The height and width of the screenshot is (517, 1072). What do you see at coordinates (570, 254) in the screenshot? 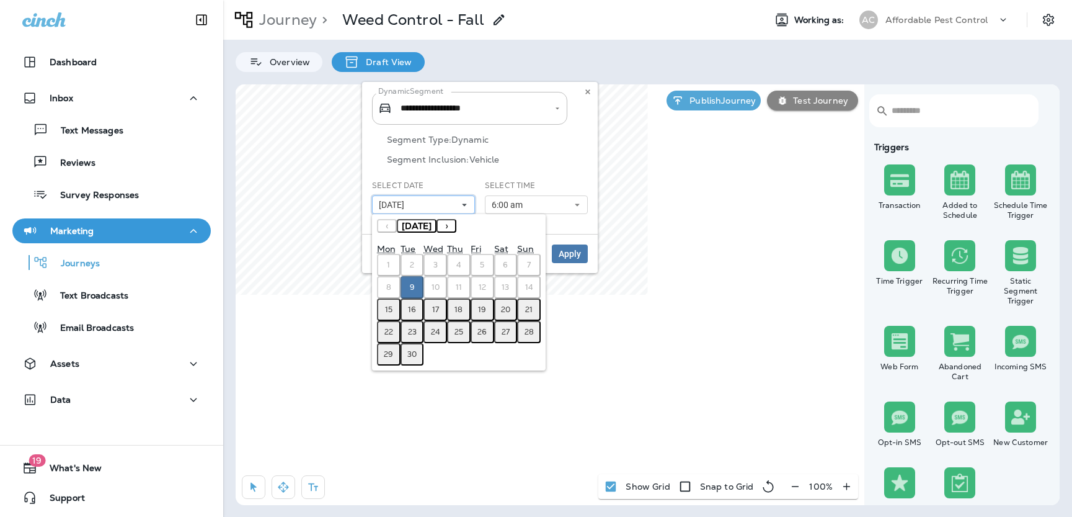
I see `button: Apply` at bounding box center [570, 254].